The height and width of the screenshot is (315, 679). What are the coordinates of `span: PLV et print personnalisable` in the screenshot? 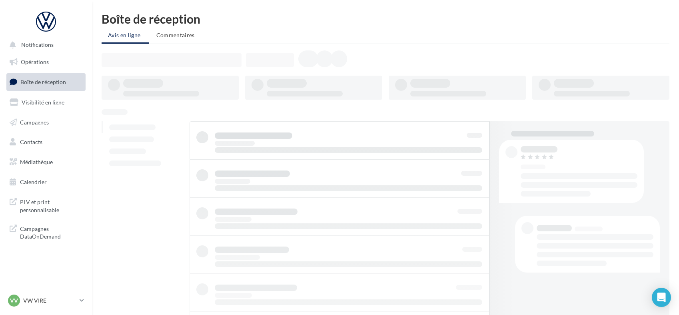 It's located at (51, 205).